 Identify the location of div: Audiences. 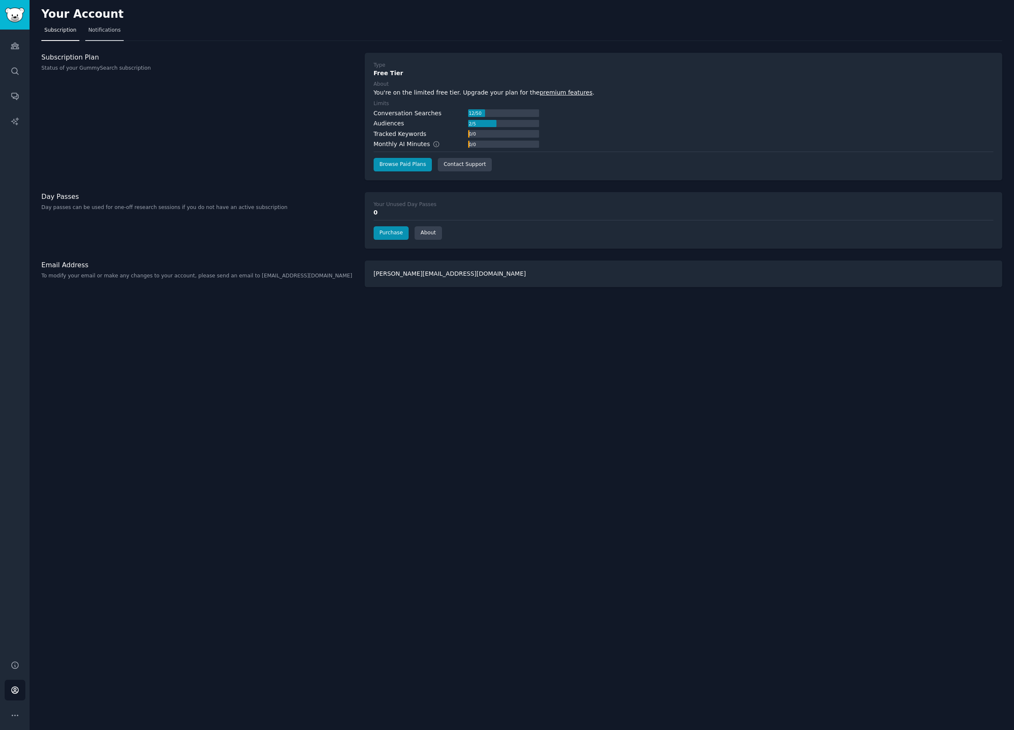
(389, 123).